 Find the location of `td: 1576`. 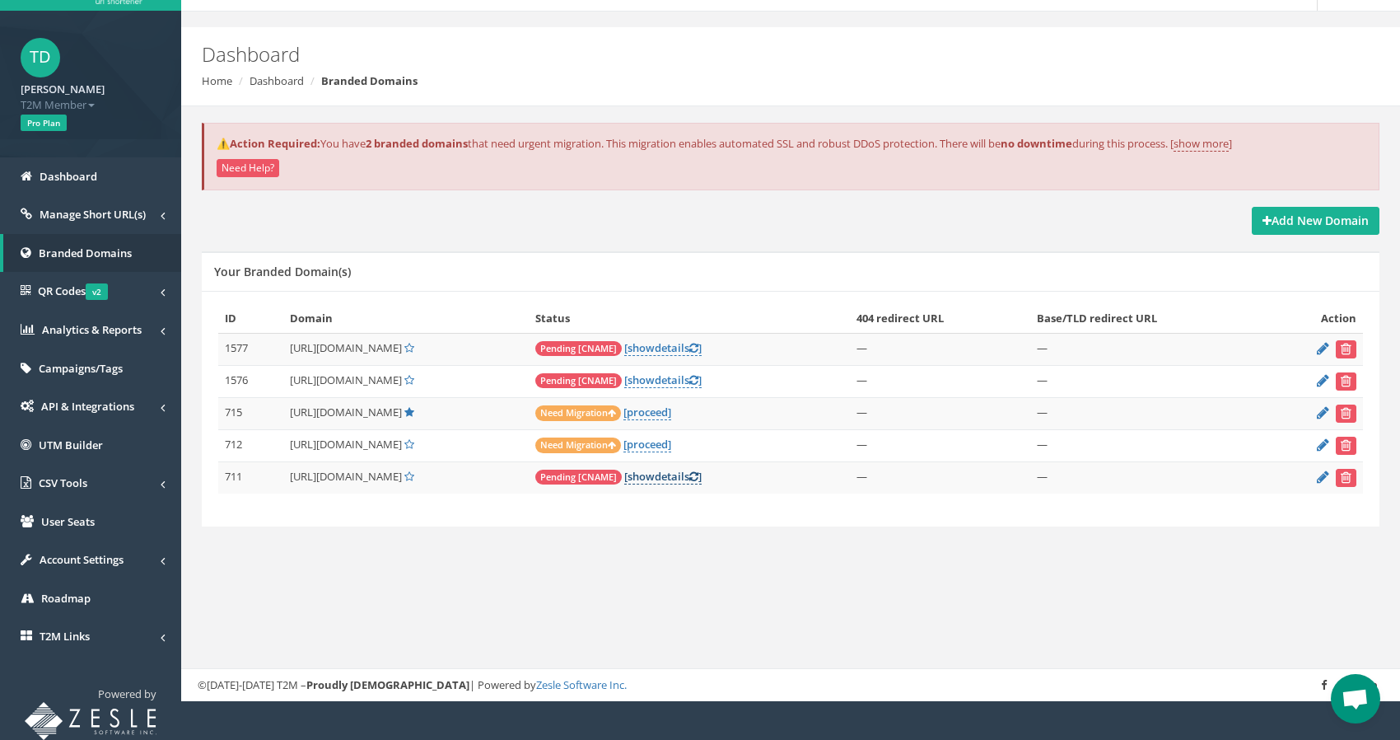

td: 1576 is located at coordinates (250, 381).